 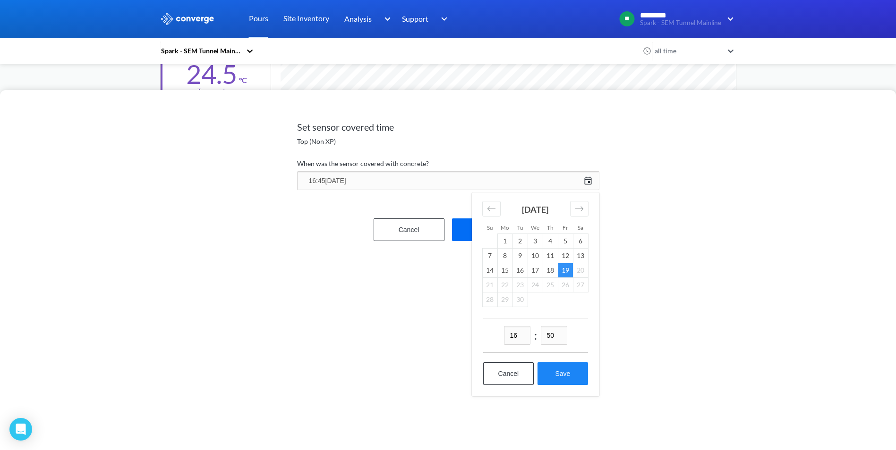 What do you see at coordinates (535, 285) in the screenshot?
I see `td: Not available. Wednesday, September 24, 2025` at bounding box center [535, 285].